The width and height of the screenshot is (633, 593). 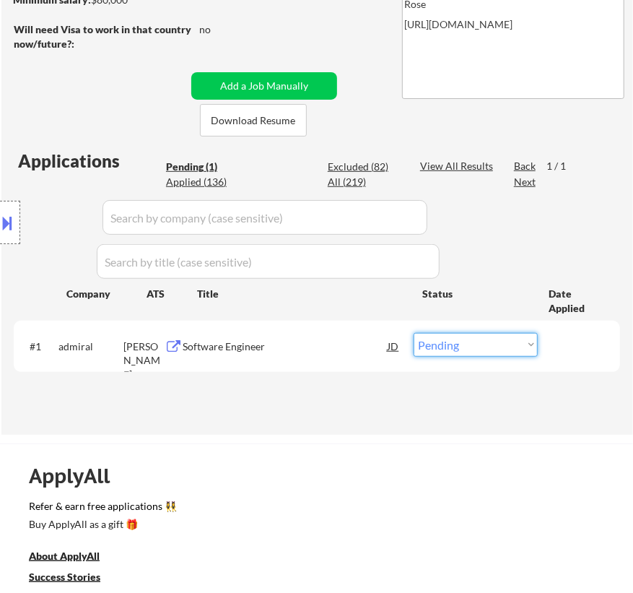 What do you see at coordinates (364, 182) in the screenshot?
I see `div: All (219)` at bounding box center [364, 182].